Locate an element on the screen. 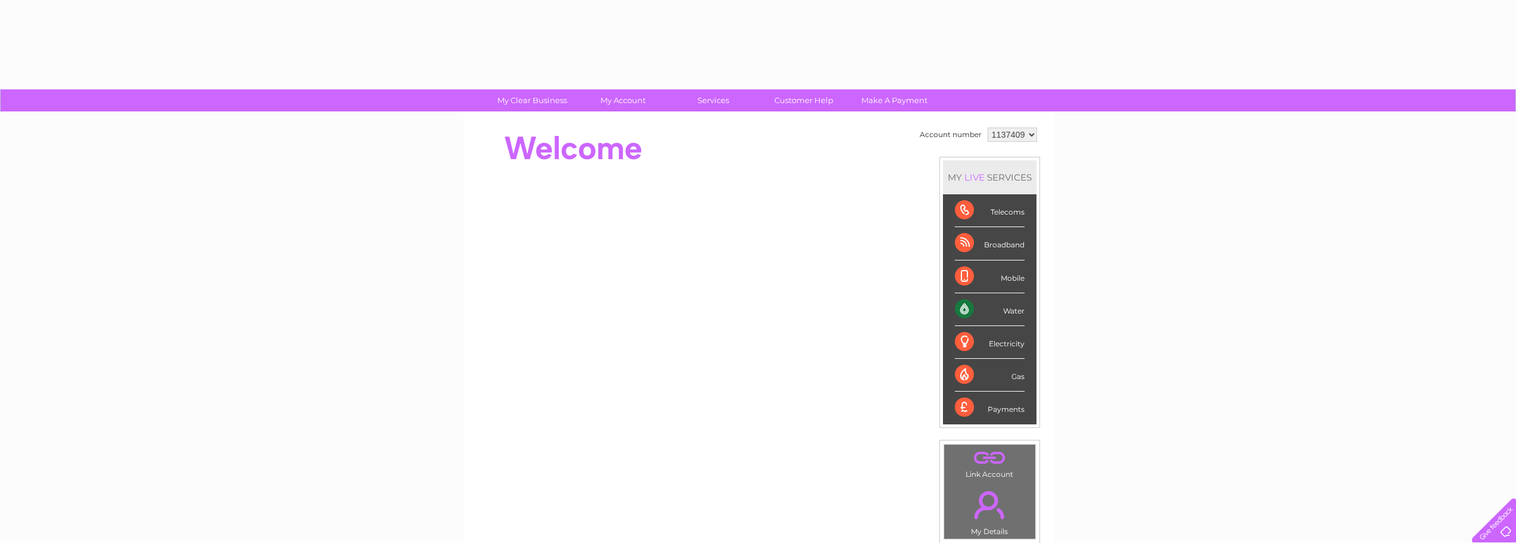 This screenshot has height=543, width=1516. td: Link Account is located at coordinates (990, 462).